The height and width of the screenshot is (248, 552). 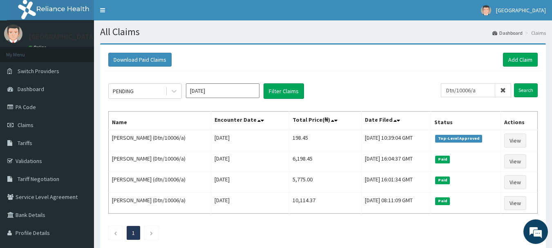 What do you see at coordinates (325, 182) in the screenshot?
I see `td: 5,775.00` at bounding box center [325, 182].